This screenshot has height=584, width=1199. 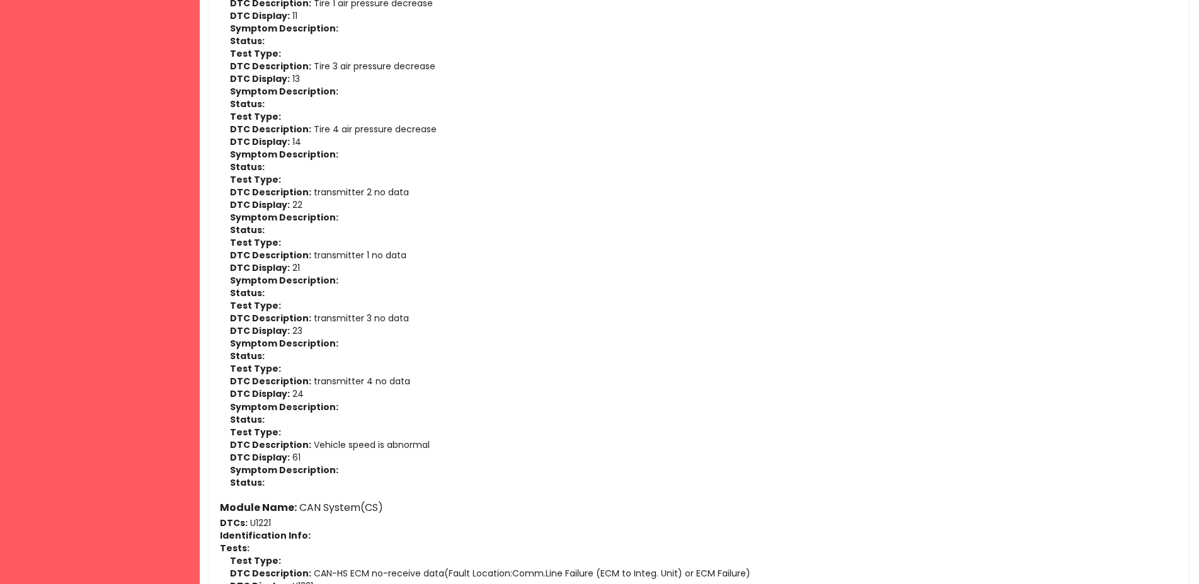 What do you see at coordinates (704, 79) in the screenshot?
I see `p: 13` at bounding box center [704, 79].